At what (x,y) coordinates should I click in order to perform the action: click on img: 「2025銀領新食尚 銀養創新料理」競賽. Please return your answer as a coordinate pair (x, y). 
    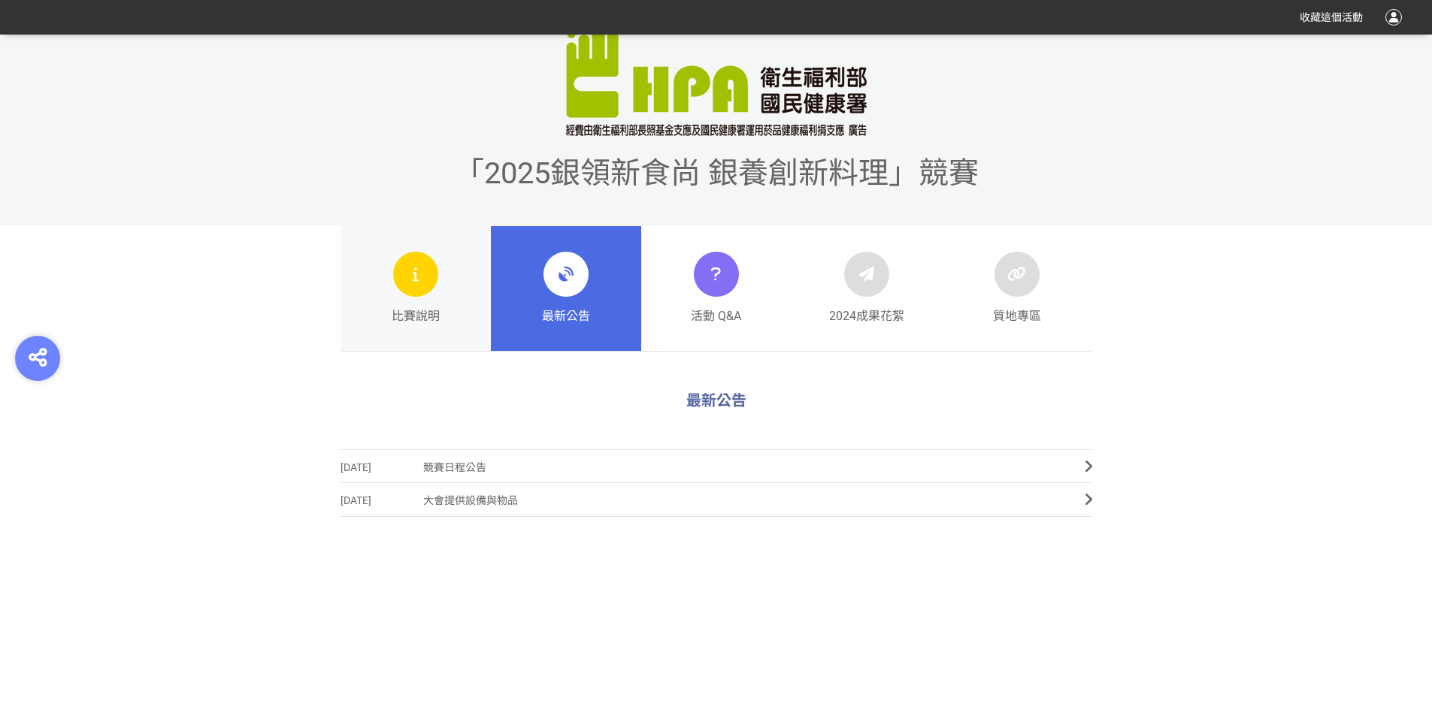
    Looking at the image, I should click on (716, 72).